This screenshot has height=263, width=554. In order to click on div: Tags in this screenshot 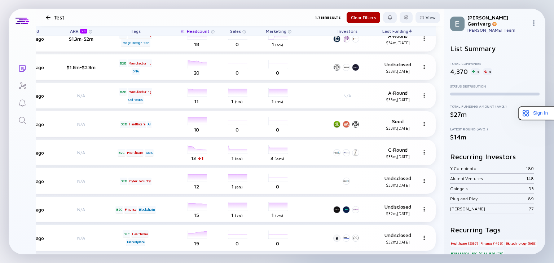, I will do `click(136, 31)`.